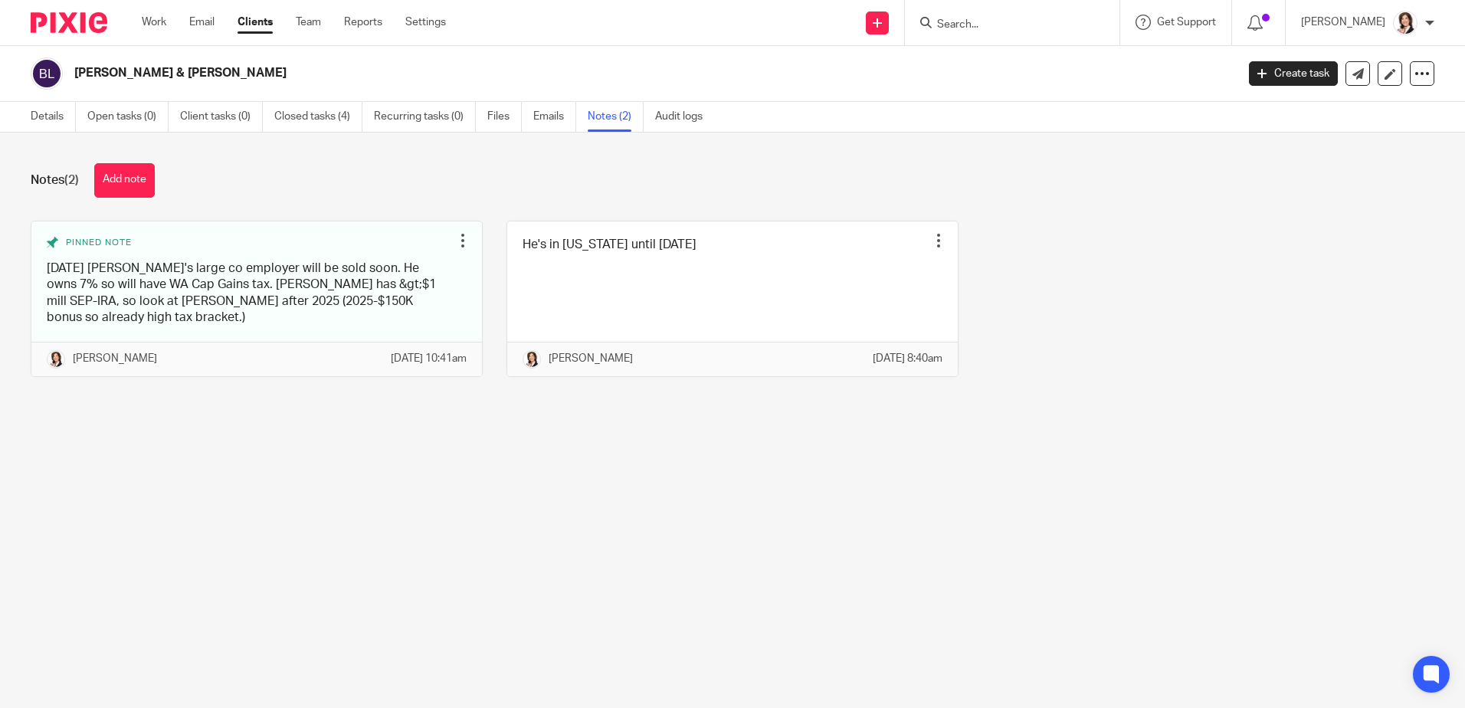  I want to click on a: Closed tasks (4), so click(318, 116).